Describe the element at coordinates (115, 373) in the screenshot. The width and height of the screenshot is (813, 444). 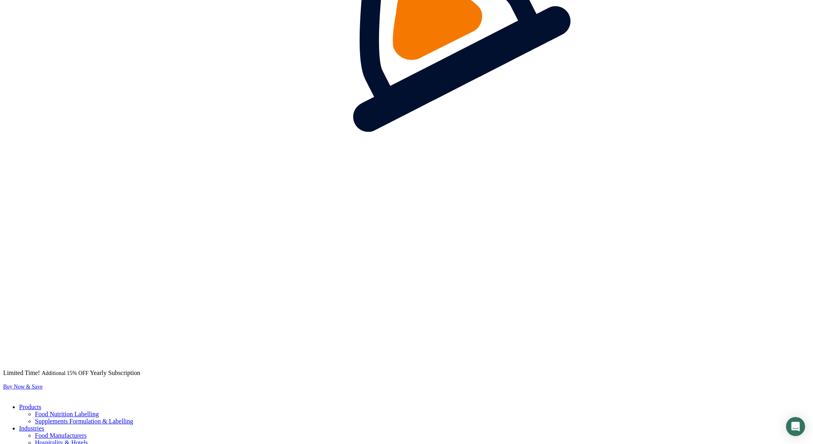
I see `span: Yearly Subscription` at that location.